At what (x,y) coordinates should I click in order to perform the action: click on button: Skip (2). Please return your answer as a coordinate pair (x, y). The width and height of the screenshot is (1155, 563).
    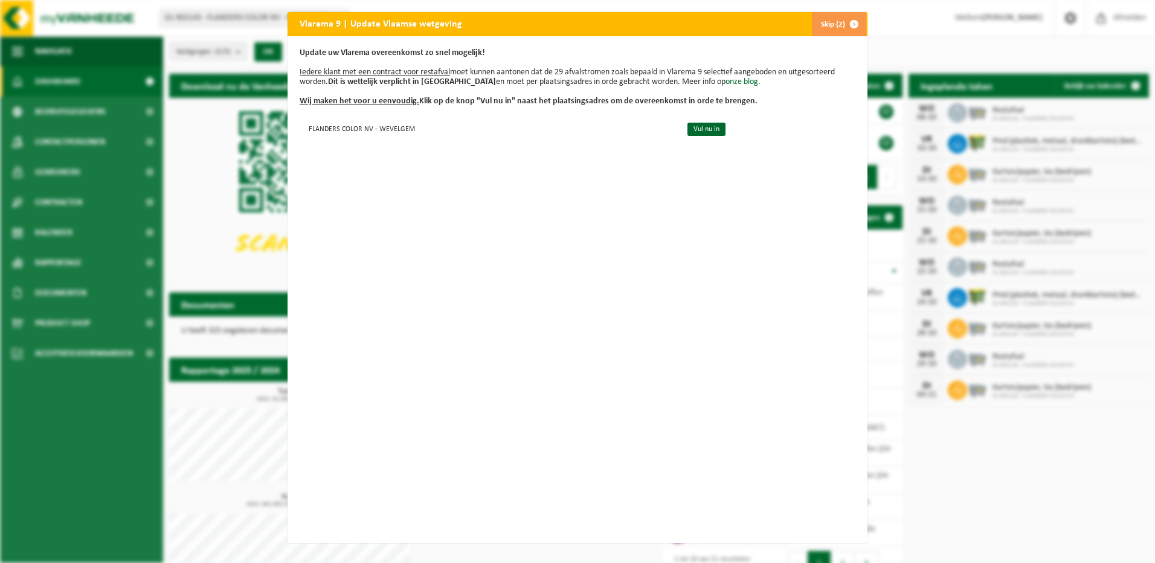
    Looking at the image, I should click on (839, 24).